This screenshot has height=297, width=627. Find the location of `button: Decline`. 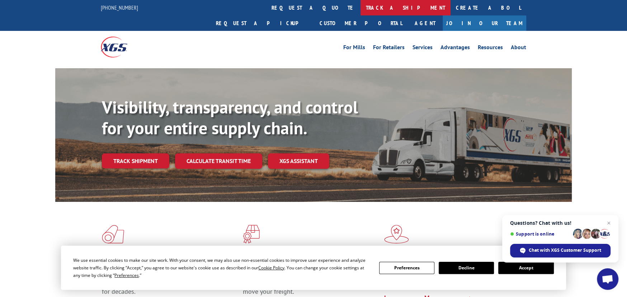

button: Decline is located at coordinates (467, 268).